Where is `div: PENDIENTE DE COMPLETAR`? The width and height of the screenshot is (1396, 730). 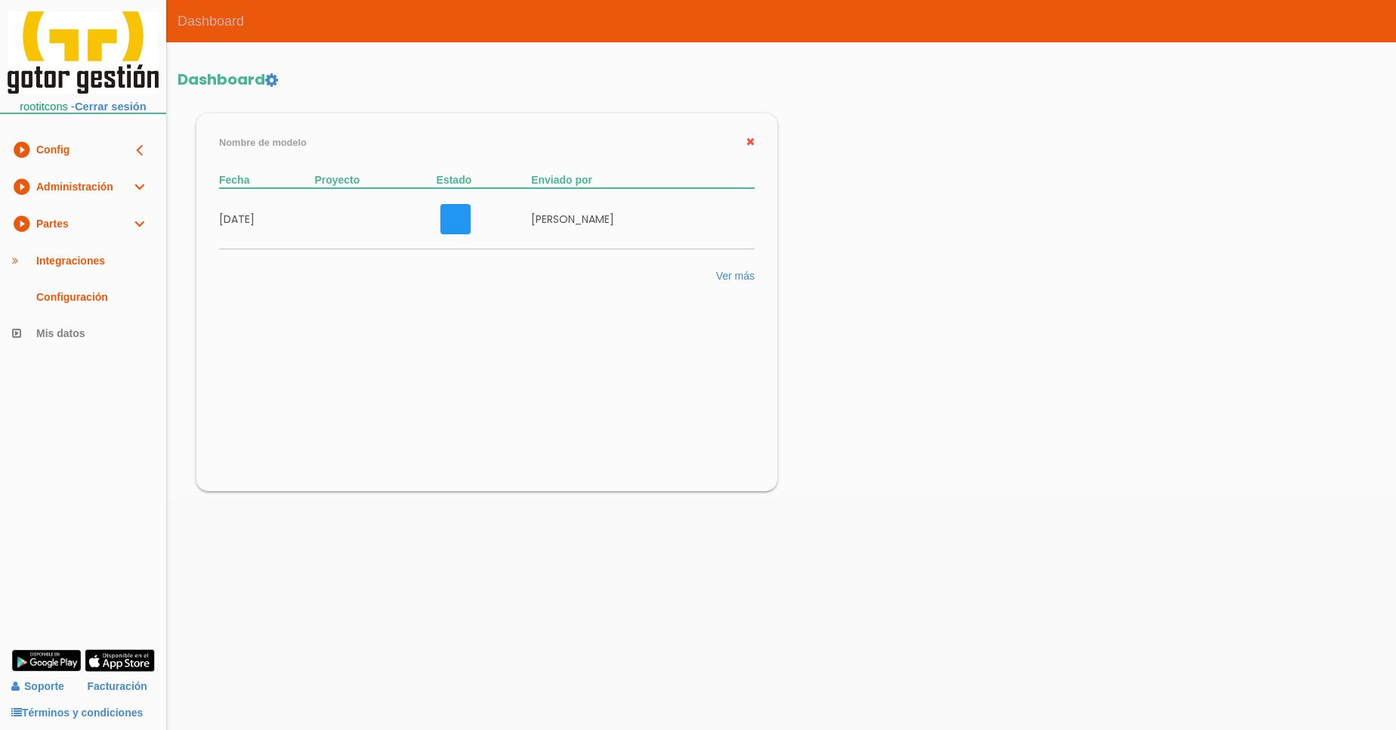
div: PENDIENTE DE COMPLETAR is located at coordinates (455, 219).